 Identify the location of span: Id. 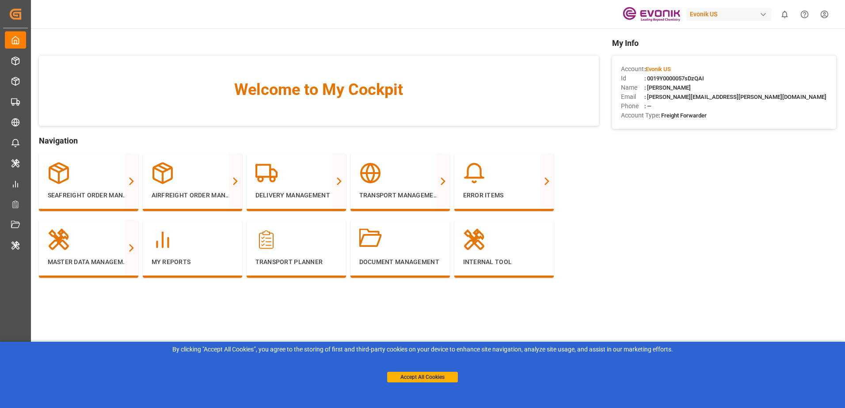
(632, 78).